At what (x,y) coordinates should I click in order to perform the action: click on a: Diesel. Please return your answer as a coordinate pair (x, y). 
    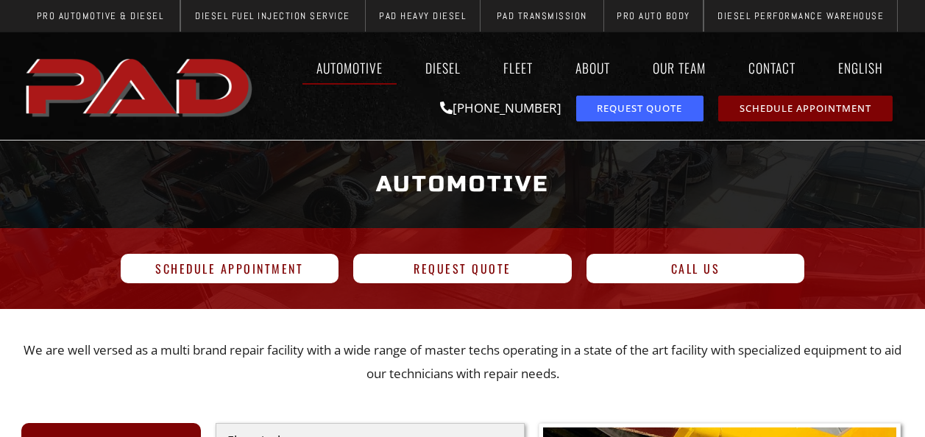
    Looking at the image, I should click on (443, 68).